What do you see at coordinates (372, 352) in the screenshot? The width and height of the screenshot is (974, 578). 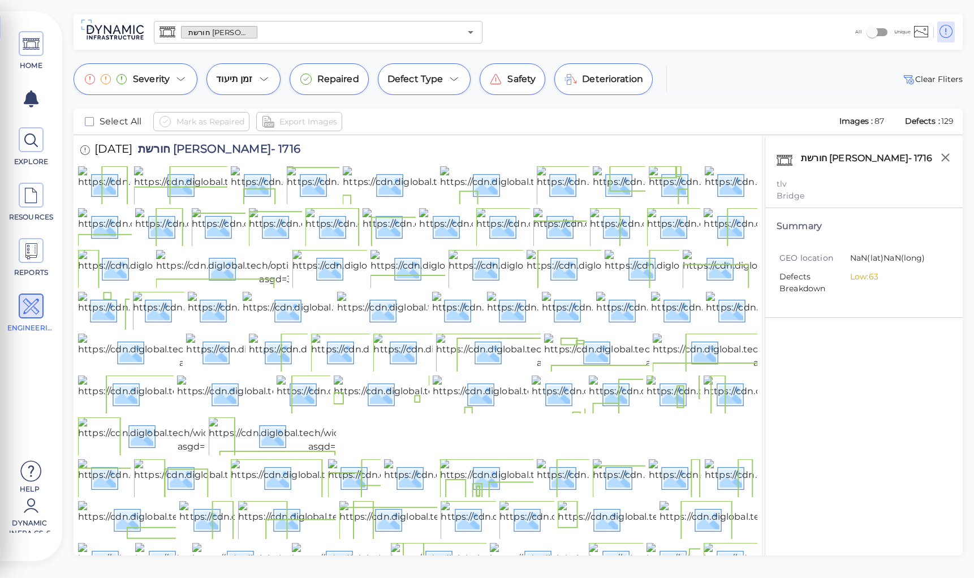 I see `img: https://cdn.diglobal.tech/width210/3931/img_3517.jpg?asgd=3931` at bounding box center [372, 352].